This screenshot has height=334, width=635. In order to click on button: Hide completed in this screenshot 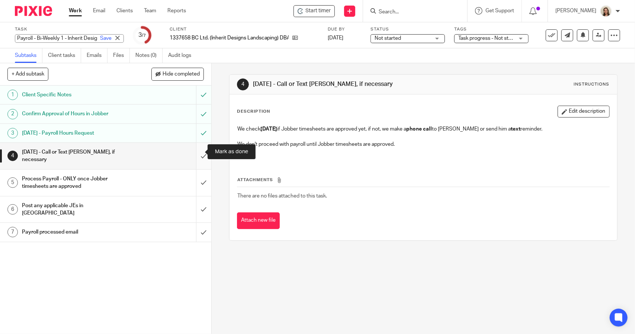, I will do `click(177, 74)`.